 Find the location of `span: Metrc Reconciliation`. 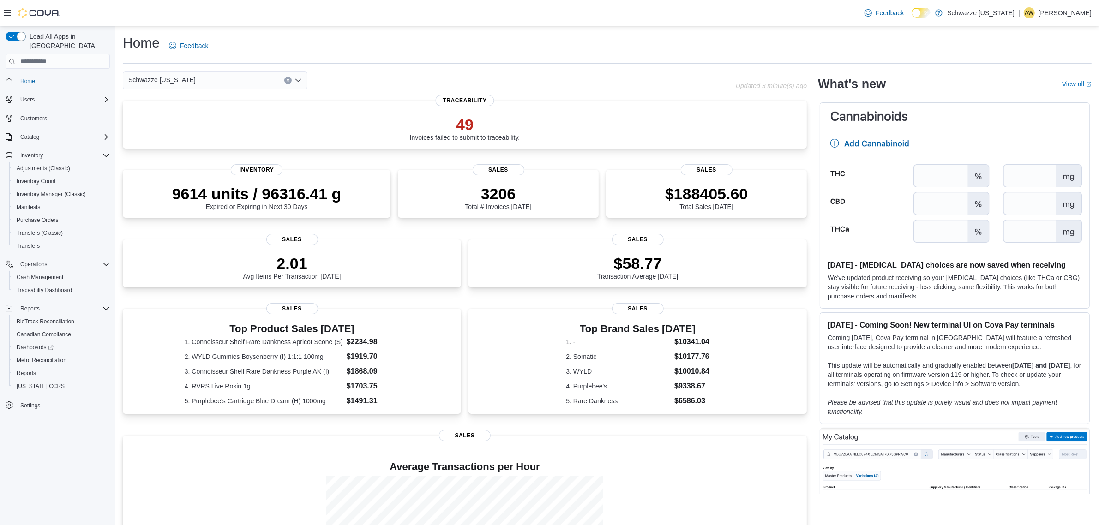

span: Metrc Reconciliation is located at coordinates (42, 361).